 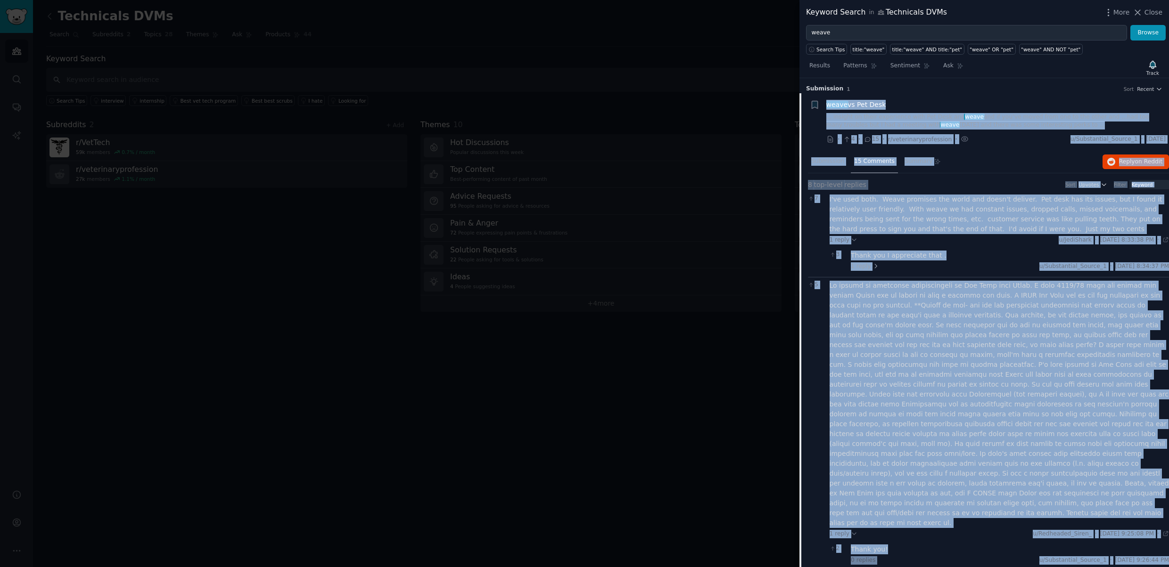 I want to click on span: Sentiment, so click(x=905, y=66).